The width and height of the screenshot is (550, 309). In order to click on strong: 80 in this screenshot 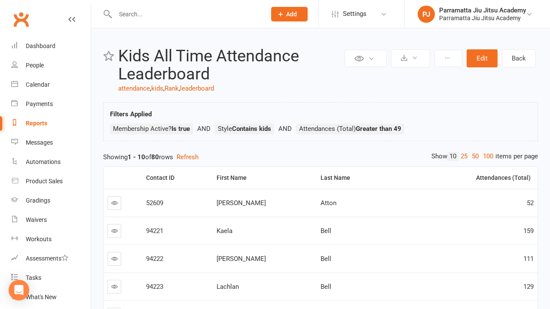, I will do `click(155, 157)`.